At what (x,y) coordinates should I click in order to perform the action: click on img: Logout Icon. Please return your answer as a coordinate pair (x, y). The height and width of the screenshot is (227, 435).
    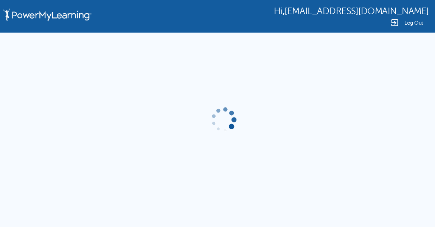
    Looking at the image, I should click on (395, 23).